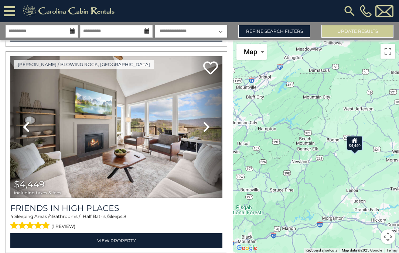 This screenshot has width=399, height=253. Describe the element at coordinates (388, 51) in the screenshot. I see `button: Toggle fullscreen view` at that location.